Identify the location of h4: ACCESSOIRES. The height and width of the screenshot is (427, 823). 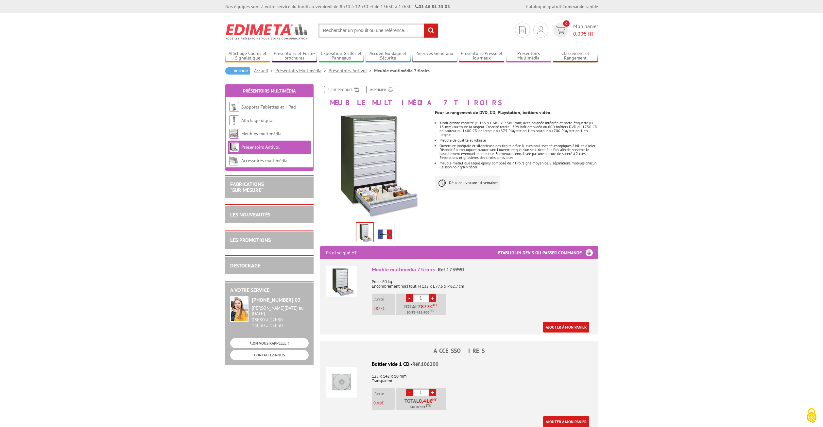
(459, 351).